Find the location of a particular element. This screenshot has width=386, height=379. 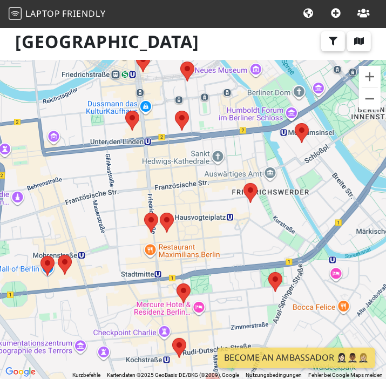

span: Laptop is located at coordinates (43, 13).